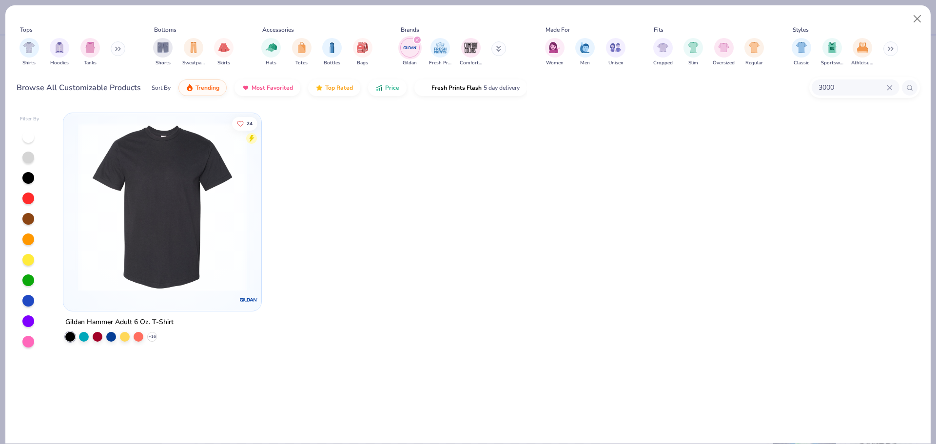  What do you see at coordinates (271, 52) in the screenshot?
I see `div: filter for Hats` at bounding box center [271, 52].